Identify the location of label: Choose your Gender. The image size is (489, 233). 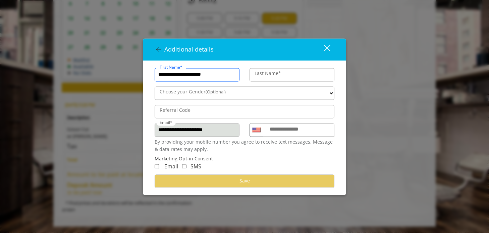
(192, 92).